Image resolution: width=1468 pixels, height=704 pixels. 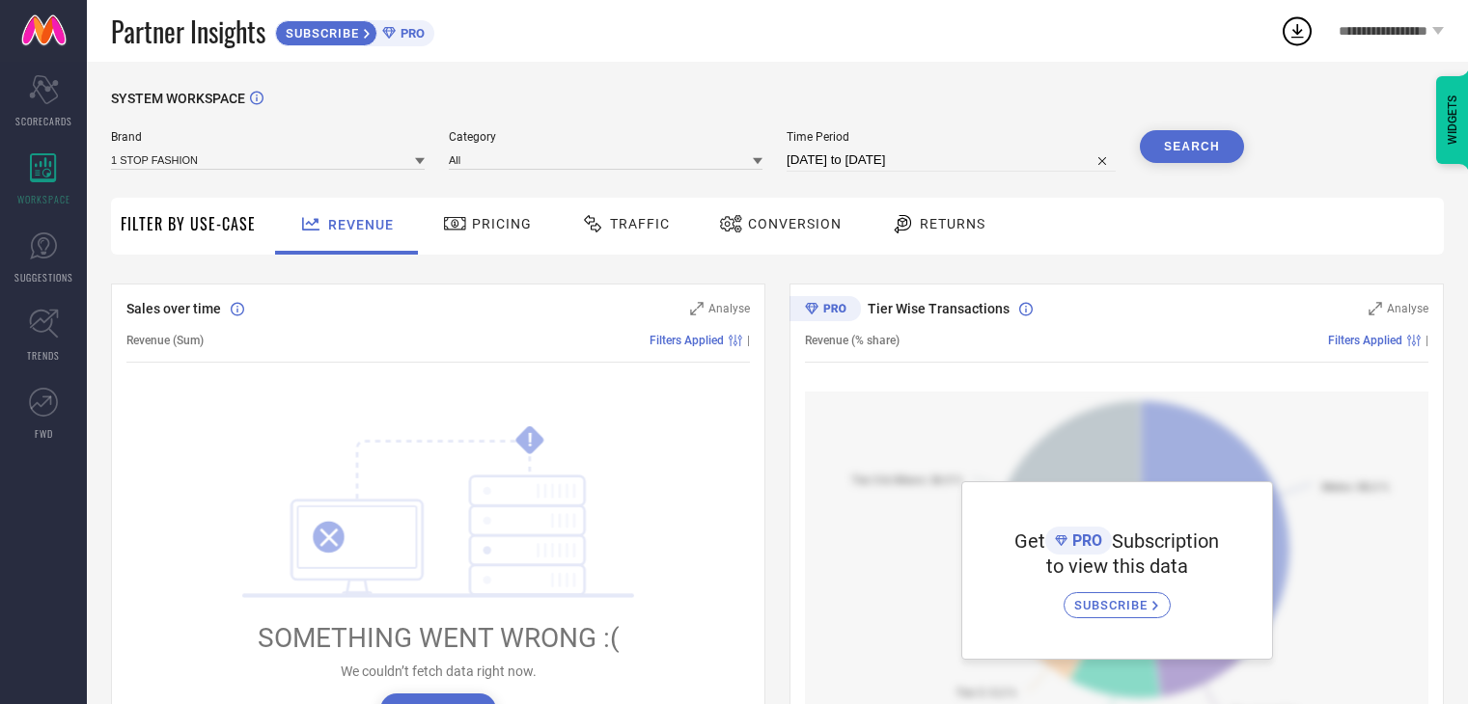 I want to click on span: Revenue (Sum), so click(x=165, y=341).